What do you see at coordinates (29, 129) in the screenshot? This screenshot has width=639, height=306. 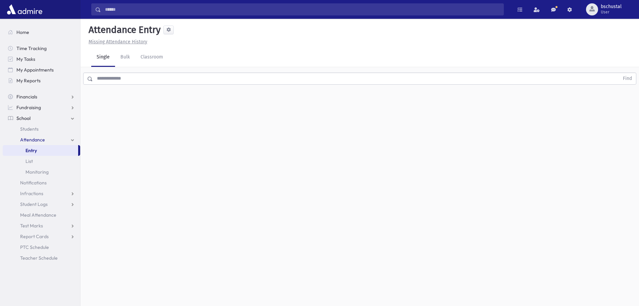 I see `span: Students` at bounding box center [29, 129].